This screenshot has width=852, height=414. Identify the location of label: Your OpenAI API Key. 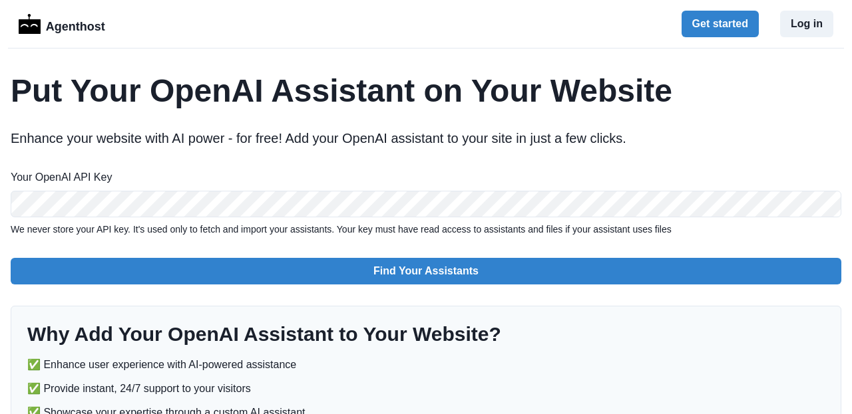
(422, 178).